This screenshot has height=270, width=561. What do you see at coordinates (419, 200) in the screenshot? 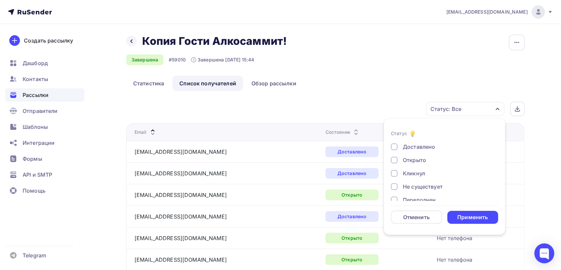
I see `div: Переполнен` at bounding box center [419, 200].